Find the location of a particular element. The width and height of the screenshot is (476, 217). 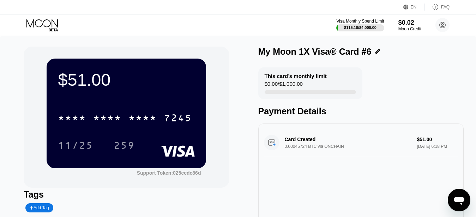

div: Support Token: 025ccdc86d is located at coordinates (169, 173).